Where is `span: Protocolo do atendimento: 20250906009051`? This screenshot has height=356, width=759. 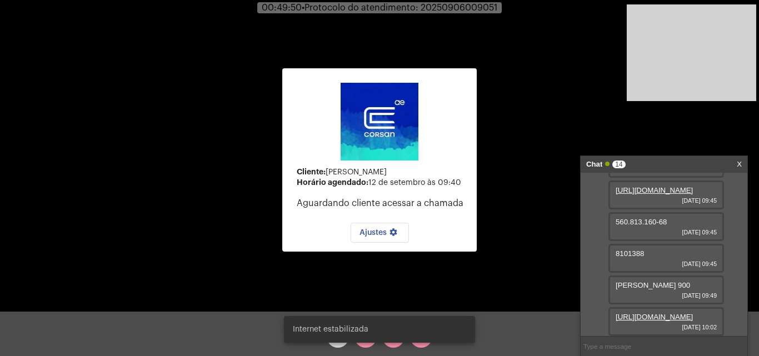
span: Protocolo do atendimento: 20250906009051 is located at coordinates (400, 8).